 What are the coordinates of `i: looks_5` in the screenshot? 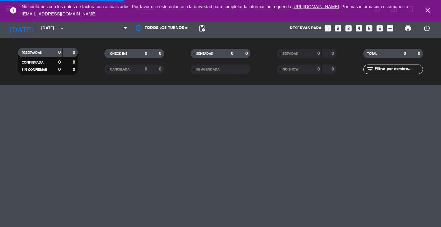 It's located at (369, 28).